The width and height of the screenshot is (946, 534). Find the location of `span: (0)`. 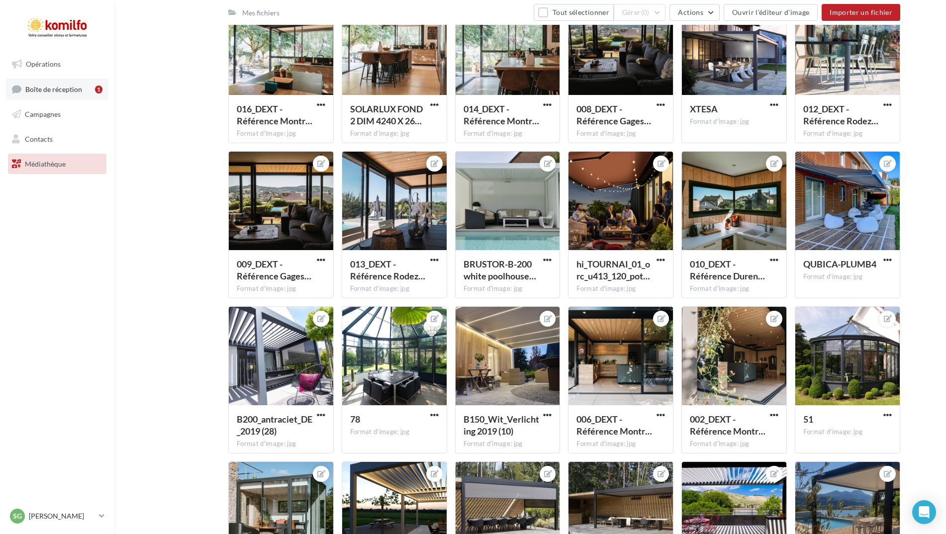

span: (0) is located at coordinates (645, 12).